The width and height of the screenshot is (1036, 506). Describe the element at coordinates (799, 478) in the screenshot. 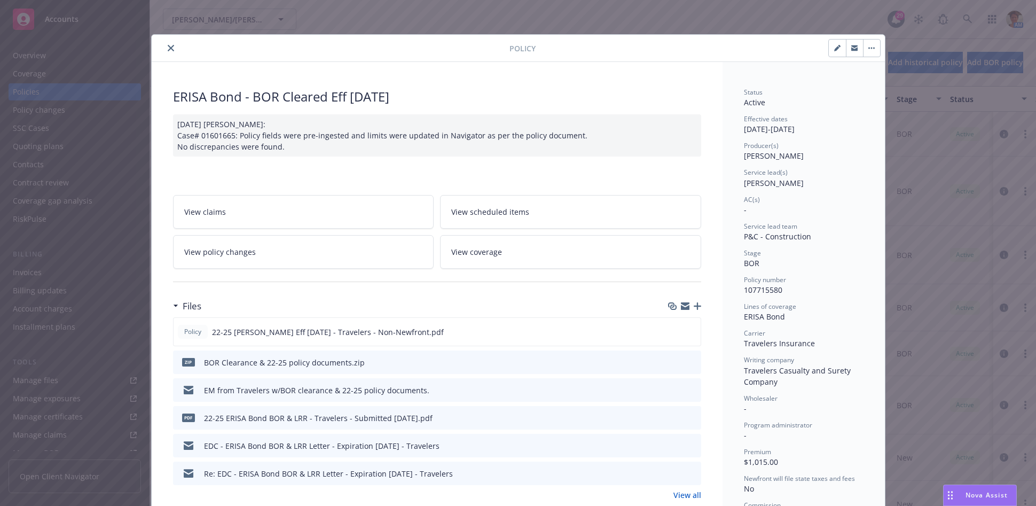

I see `span: Newfront will file state taxes and fees` at that location.